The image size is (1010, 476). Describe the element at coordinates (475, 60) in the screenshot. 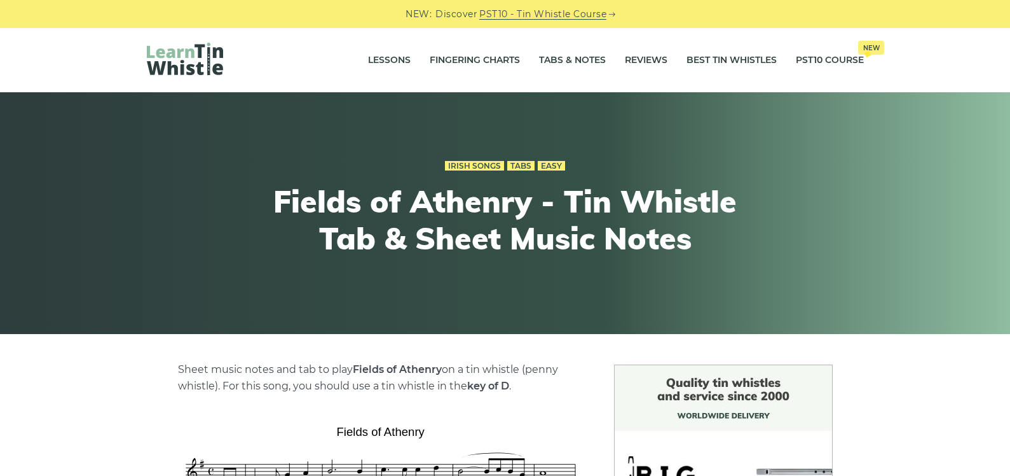

I see `a: Fingering Charts` at that location.